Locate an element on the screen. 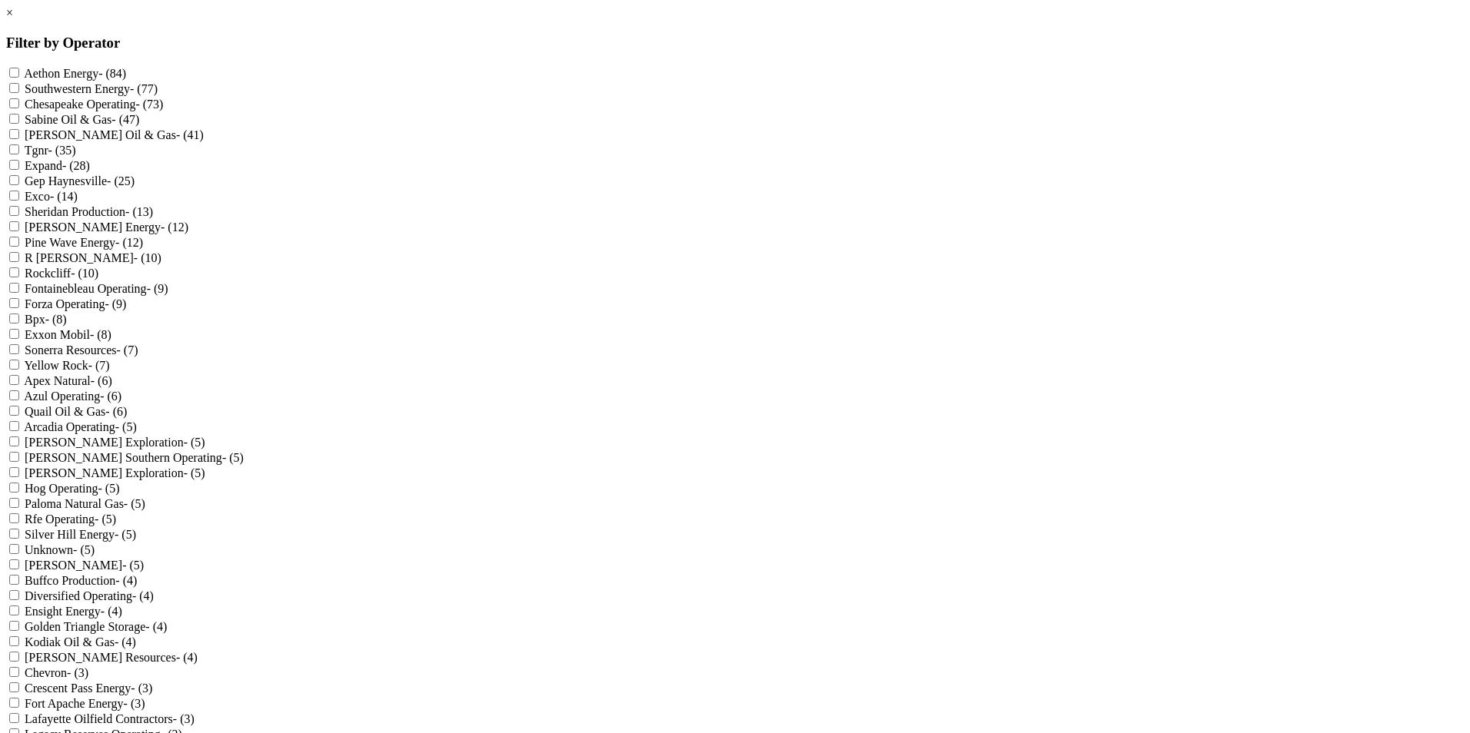  span: - (13) is located at coordinates (139, 211).